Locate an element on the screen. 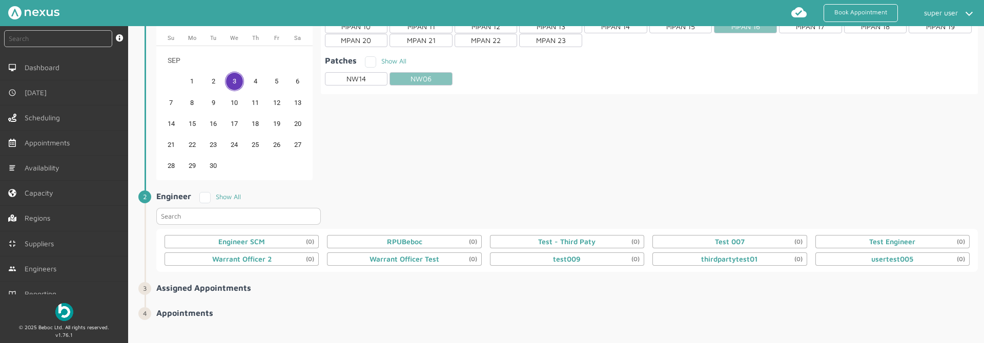  div: warrantofficer2@gmail.com is located at coordinates (242, 259).